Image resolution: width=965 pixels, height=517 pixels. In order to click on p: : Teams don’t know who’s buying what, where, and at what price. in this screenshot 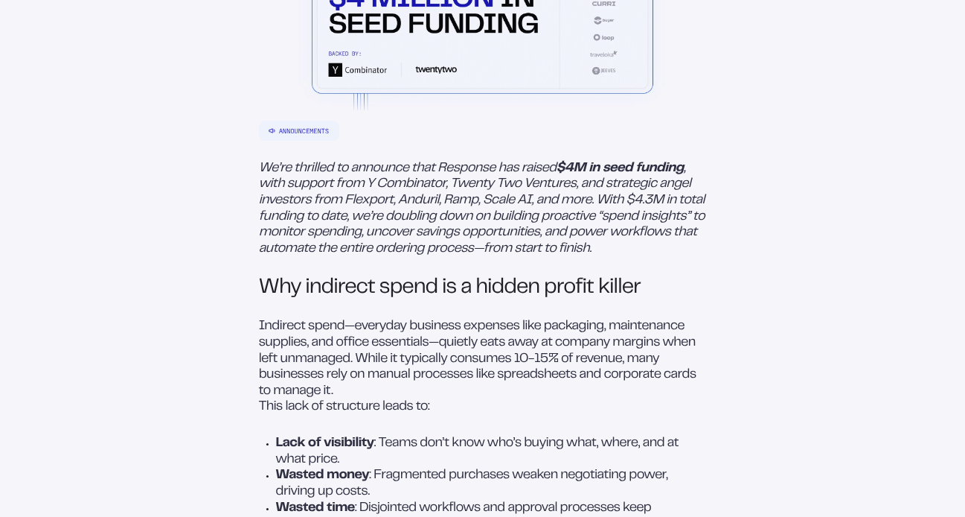, I will do `click(491, 451)`.